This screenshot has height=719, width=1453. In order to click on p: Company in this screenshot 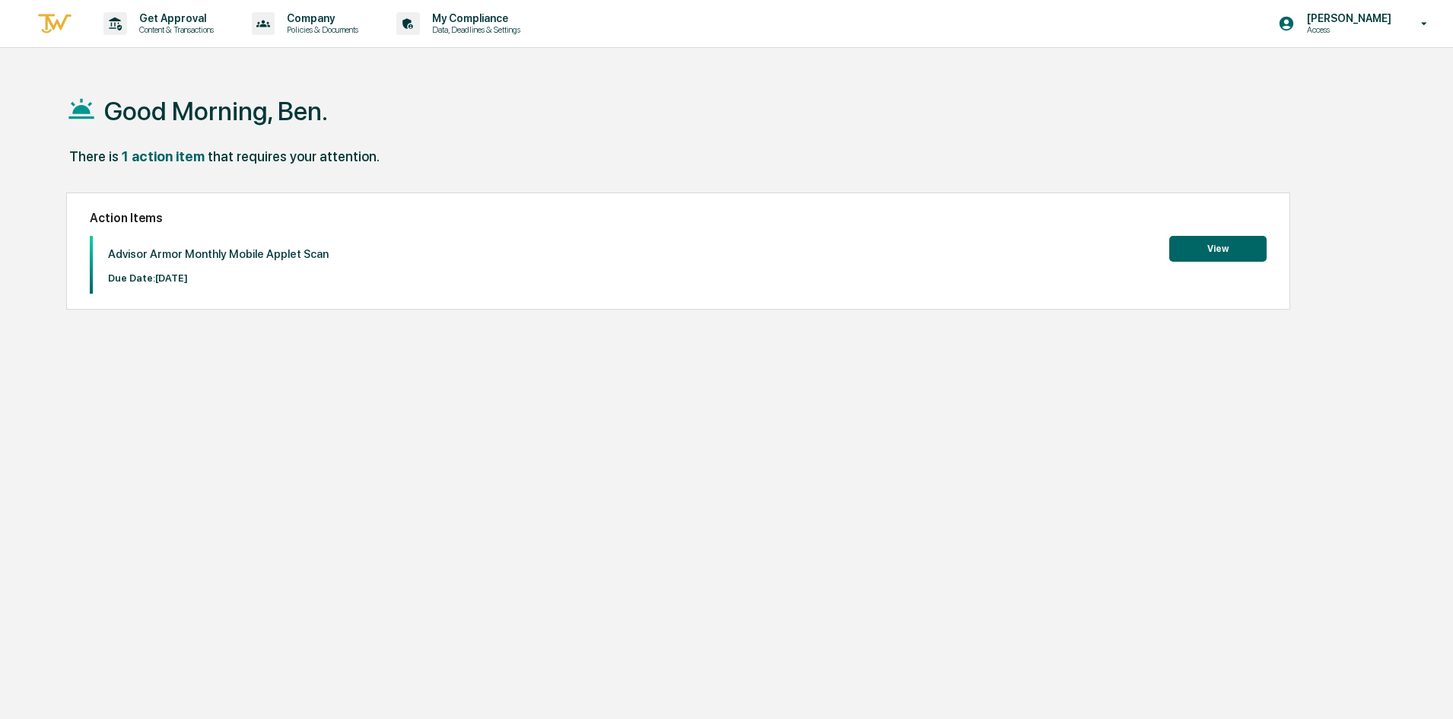, I will do `click(320, 18)`.